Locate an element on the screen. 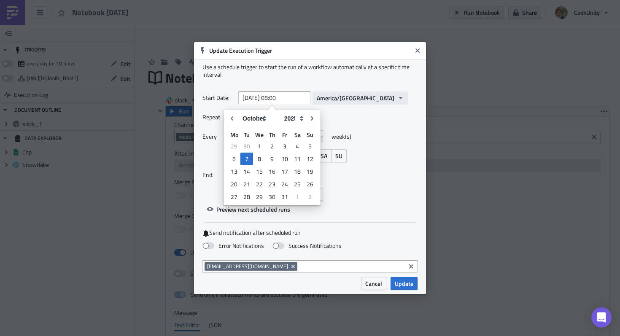  div: 30 is located at coordinates (272, 197).